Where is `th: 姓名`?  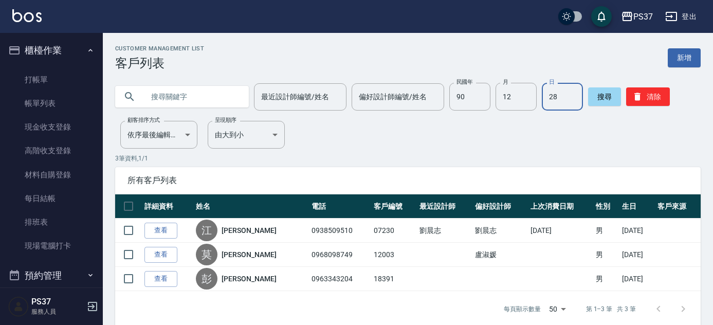
th: 姓名 is located at coordinates (251, 206).